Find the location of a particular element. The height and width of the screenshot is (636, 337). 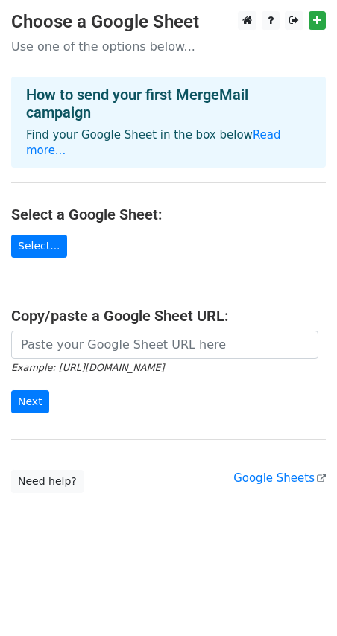

input: Paste your Google Sheet URL here is located at coordinates (165, 345).